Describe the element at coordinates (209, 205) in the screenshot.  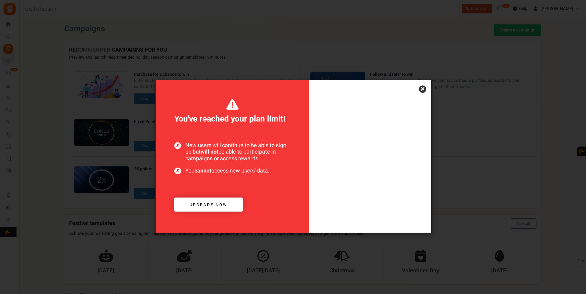
I see `a: Upgrade now` at that location.